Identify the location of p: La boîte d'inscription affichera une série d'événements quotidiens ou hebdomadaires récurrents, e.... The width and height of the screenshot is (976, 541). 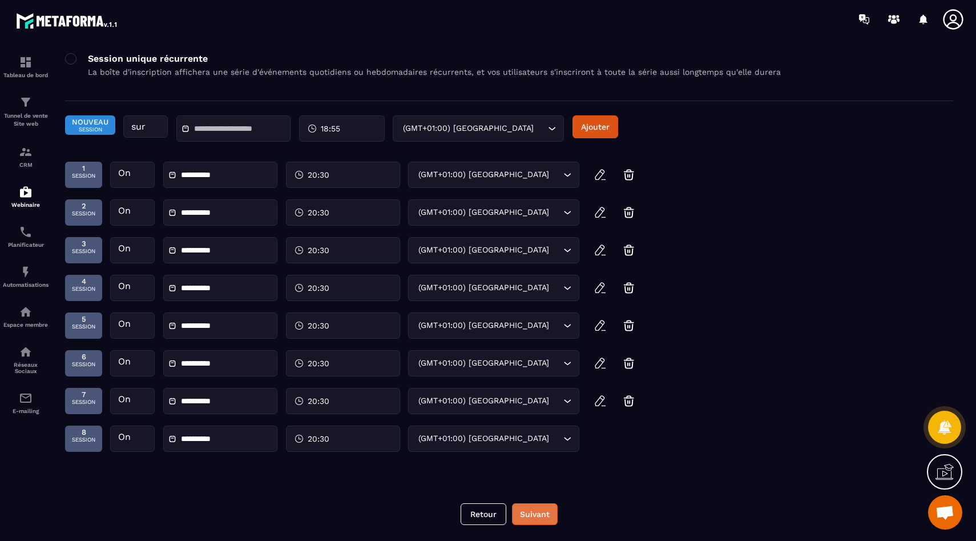
(435, 72).